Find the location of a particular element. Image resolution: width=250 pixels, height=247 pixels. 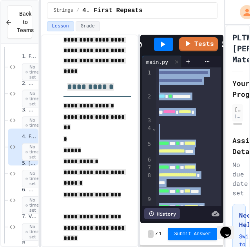

span: Strings is located at coordinates (63, 11).